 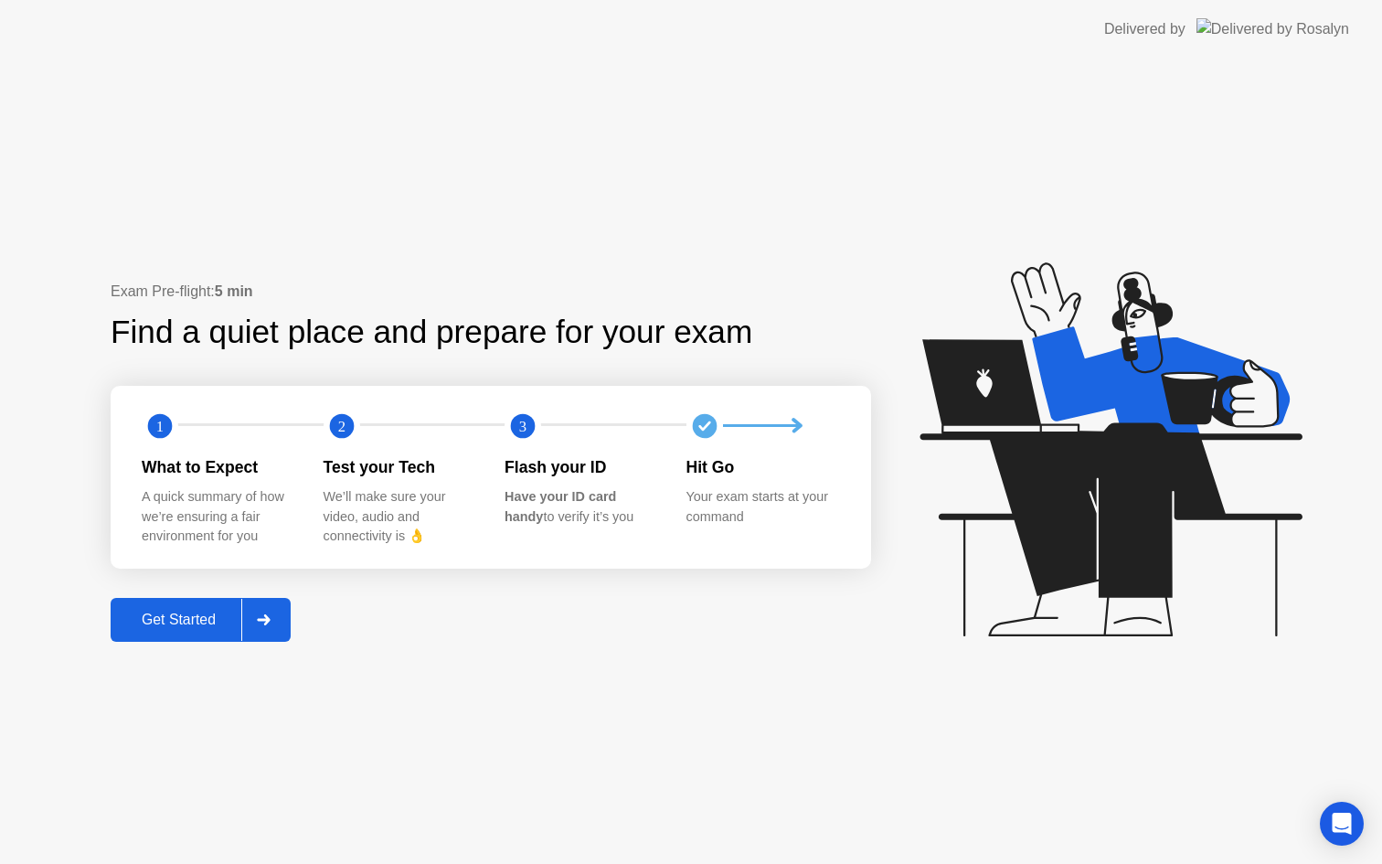 What do you see at coordinates (762, 467) in the screenshot?
I see `div: Hit Go` at bounding box center [762, 467].